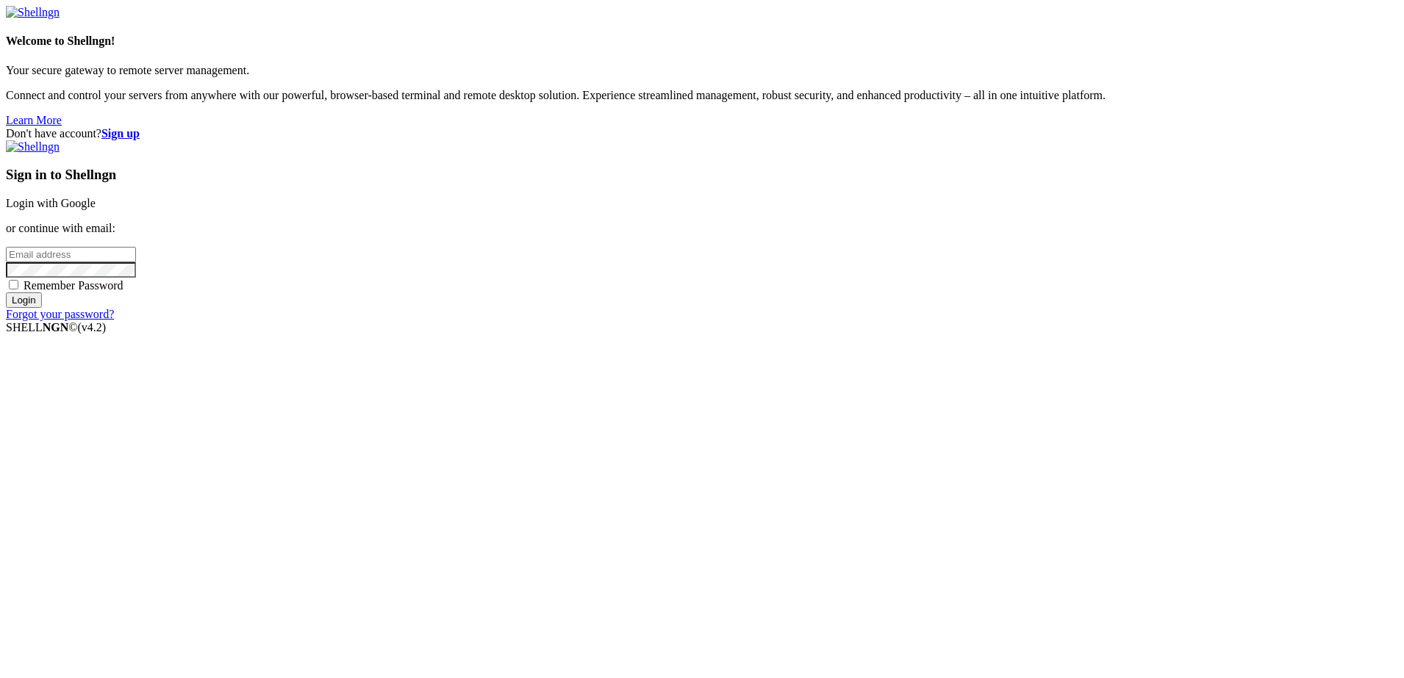 This screenshot has width=1404, height=678. Describe the element at coordinates (24, 300) in the screenshot. I see `input: Login` at that location.